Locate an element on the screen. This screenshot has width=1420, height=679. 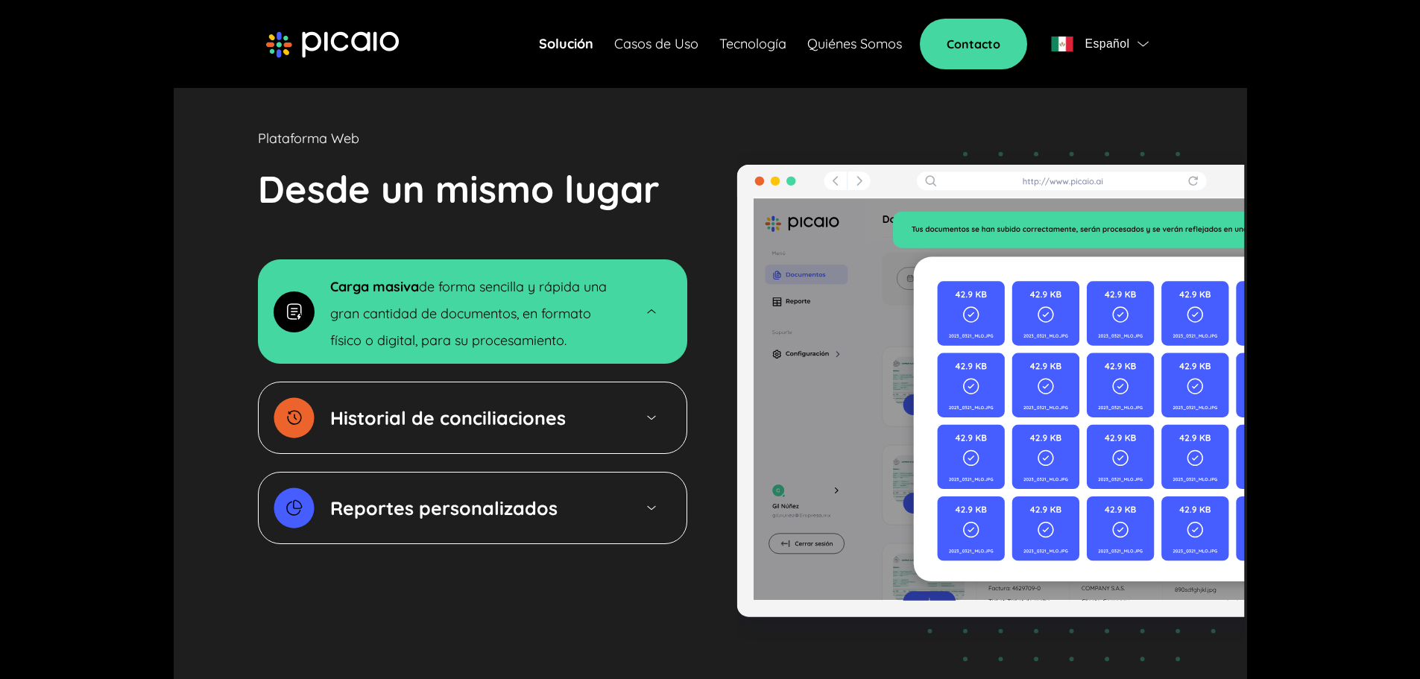
span: de forma sencilla y rápida una gran cantidad de documentos, en formato físico o digital, para su ... is located at coordinates (468, 313).